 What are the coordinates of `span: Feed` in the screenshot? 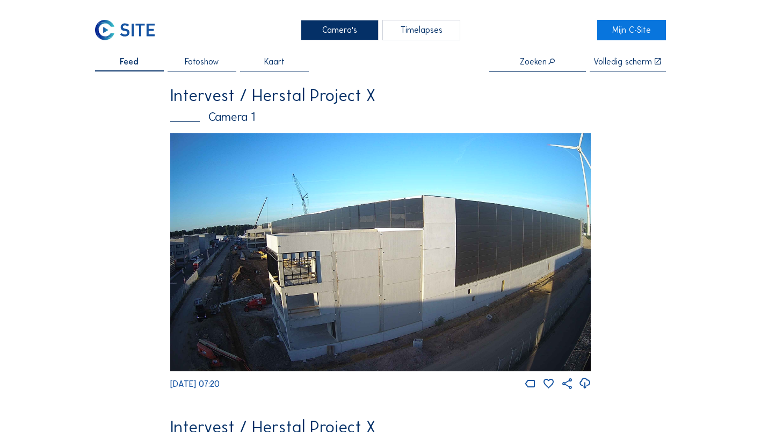 It's located at (129, 62).